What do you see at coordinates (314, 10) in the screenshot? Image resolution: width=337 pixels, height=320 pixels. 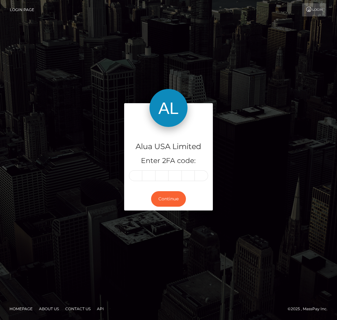 I see `a: Login` at bounding box center [314, 10].